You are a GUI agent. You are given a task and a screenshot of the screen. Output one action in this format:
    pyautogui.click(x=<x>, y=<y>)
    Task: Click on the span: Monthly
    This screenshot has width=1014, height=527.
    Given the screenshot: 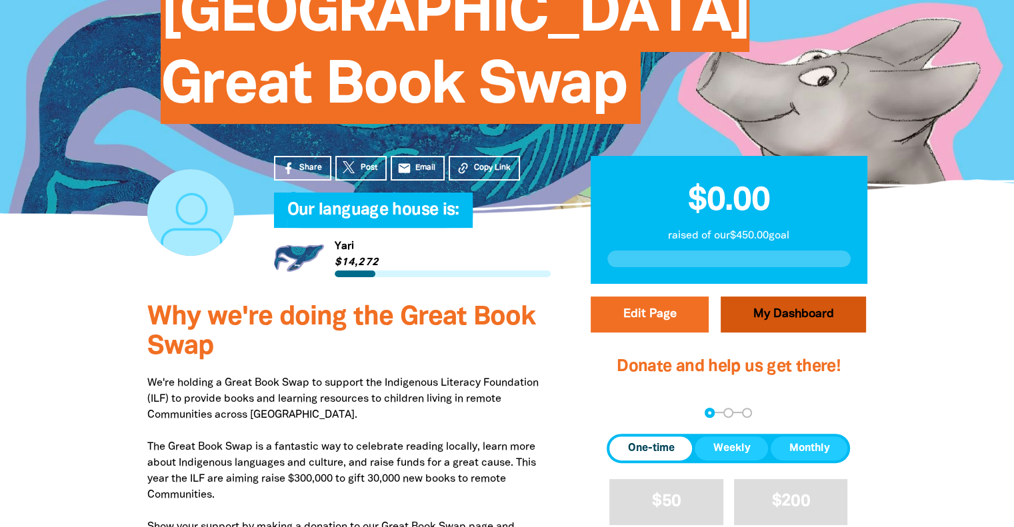 What is the action you would take?
    pyautogui.click(x=809, y=449)
    